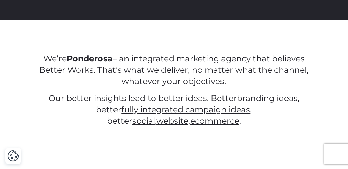  Describe the element at coordinates (174, 110) in the screenshot. I see `p: Our better insights lead to better ideas. Better , better , better , , .` at that location.